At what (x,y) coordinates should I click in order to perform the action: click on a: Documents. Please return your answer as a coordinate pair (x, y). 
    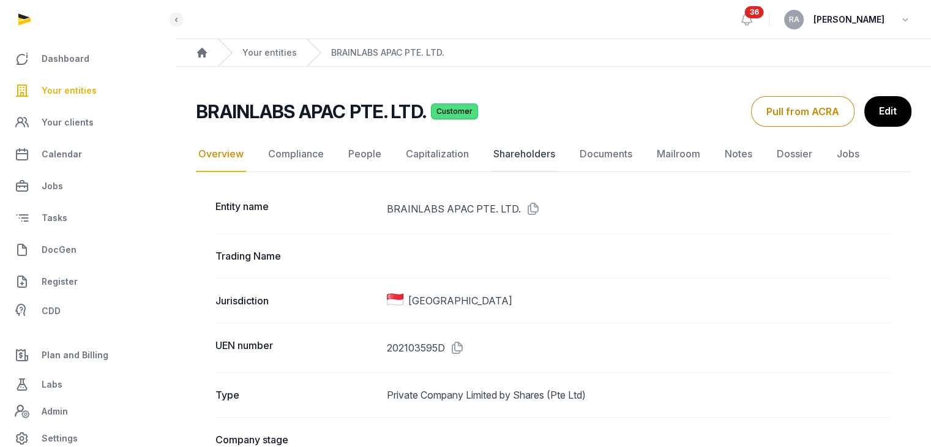
    Looking at the image, I should click on (606, 154).